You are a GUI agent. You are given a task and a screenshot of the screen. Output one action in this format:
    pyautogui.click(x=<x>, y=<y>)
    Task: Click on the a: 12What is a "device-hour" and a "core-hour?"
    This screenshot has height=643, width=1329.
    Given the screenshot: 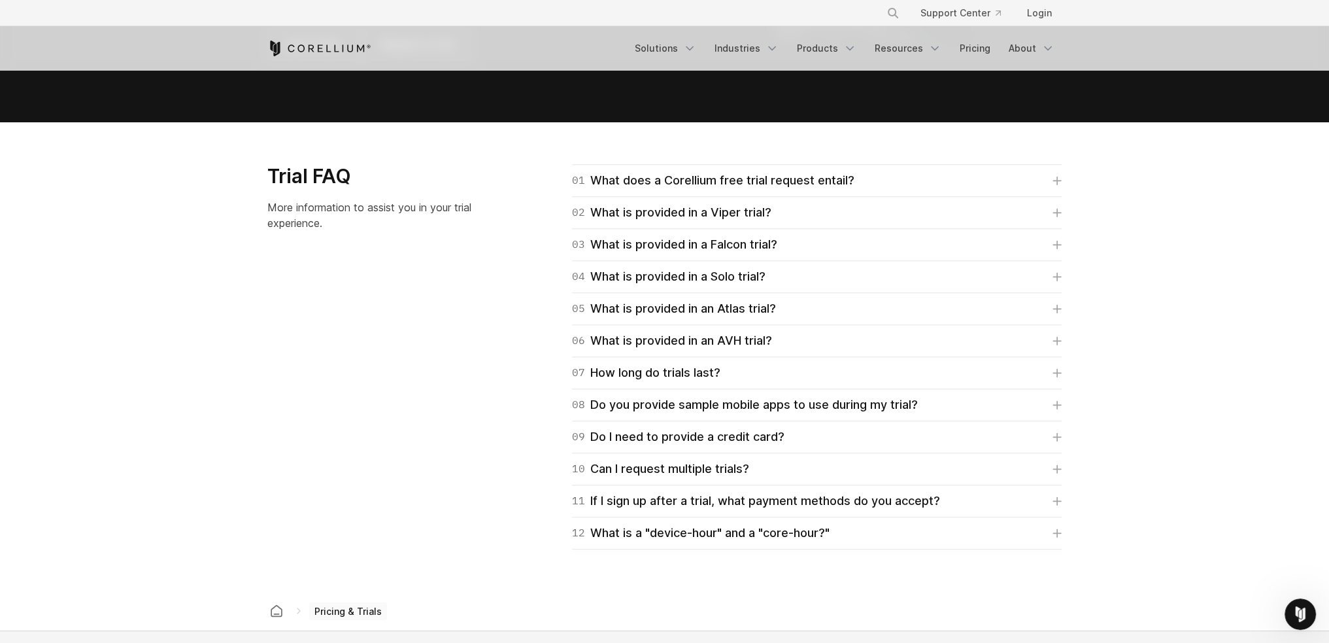 What is the action you would take?
    pyautogui.click(x=817, y=533)
    